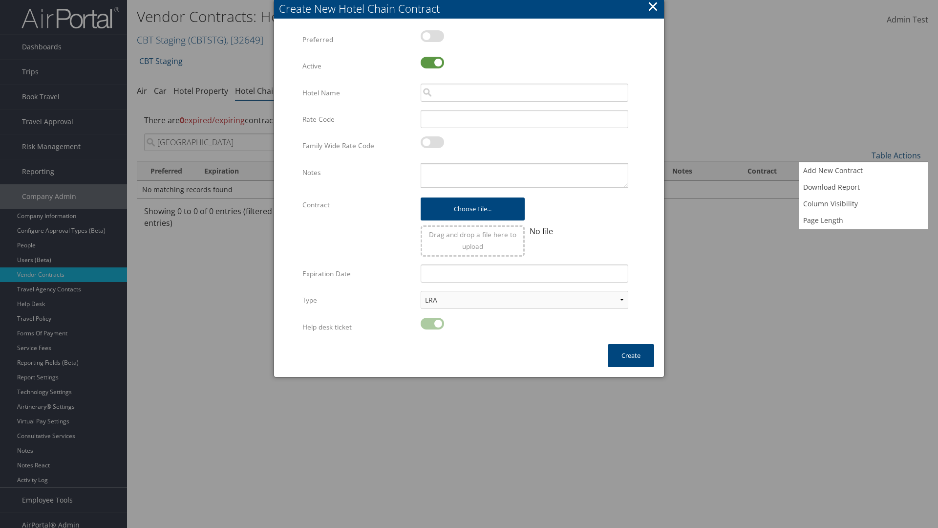  What do you see at coordinates (358, 172) in the screenshot?
I see `label: Notes` at bounding box center [358, 172].